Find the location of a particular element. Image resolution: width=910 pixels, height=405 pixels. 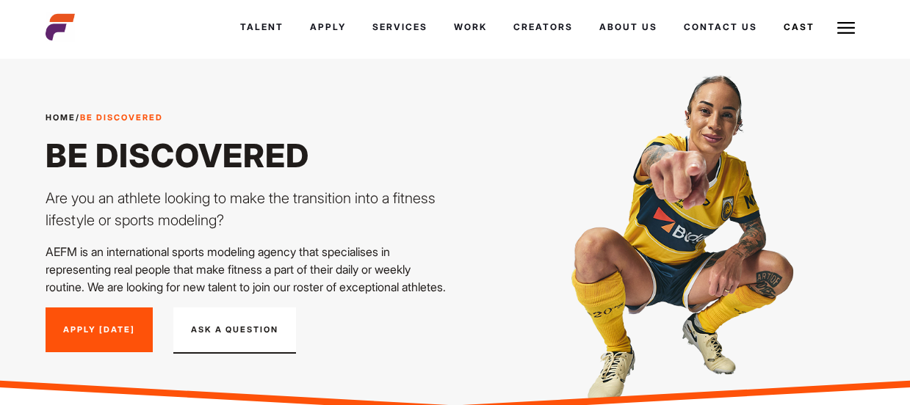

button: Ask A Question is located at coordinates (234, 331).